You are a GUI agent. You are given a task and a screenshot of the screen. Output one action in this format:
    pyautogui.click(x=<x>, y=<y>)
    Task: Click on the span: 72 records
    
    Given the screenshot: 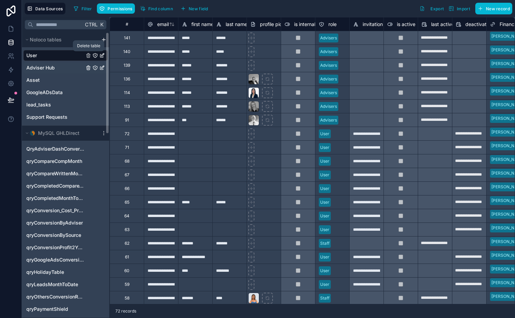 What is the action you would take?
    pyautogui.click(x=126, y=311)
    